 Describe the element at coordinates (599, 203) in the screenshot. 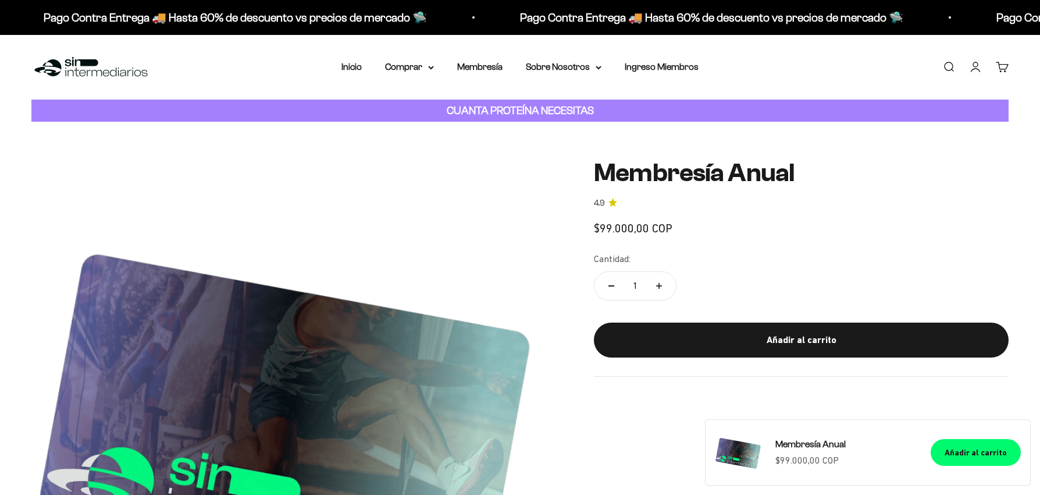

I see `span: 4.9` at that location.